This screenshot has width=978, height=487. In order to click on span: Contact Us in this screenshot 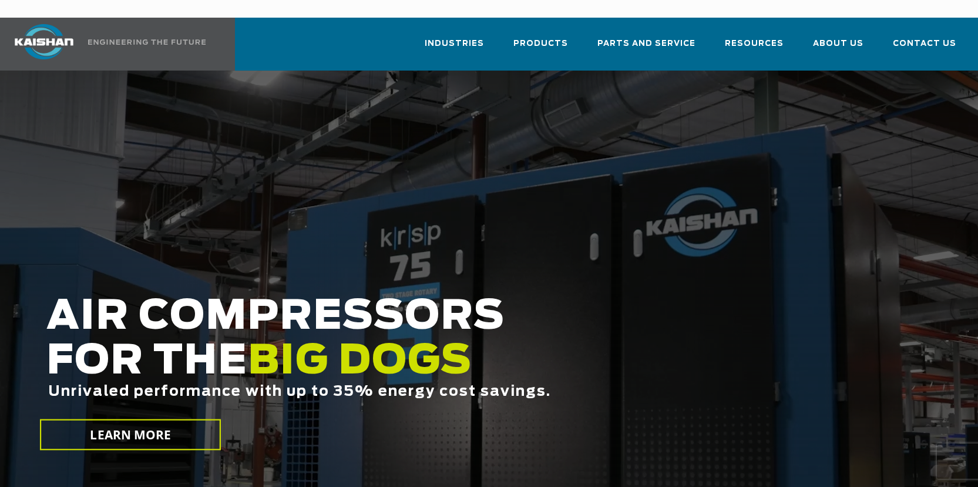, I will do `click(925, 43)`.